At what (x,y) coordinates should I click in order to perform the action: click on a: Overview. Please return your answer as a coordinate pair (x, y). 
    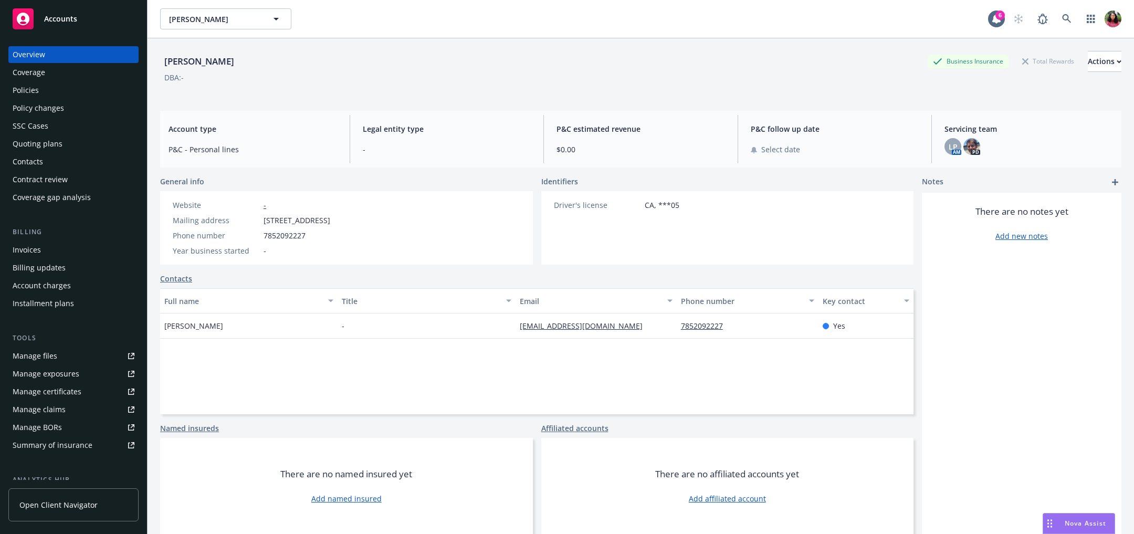
    Looking at the image, I should click on (74, 55).